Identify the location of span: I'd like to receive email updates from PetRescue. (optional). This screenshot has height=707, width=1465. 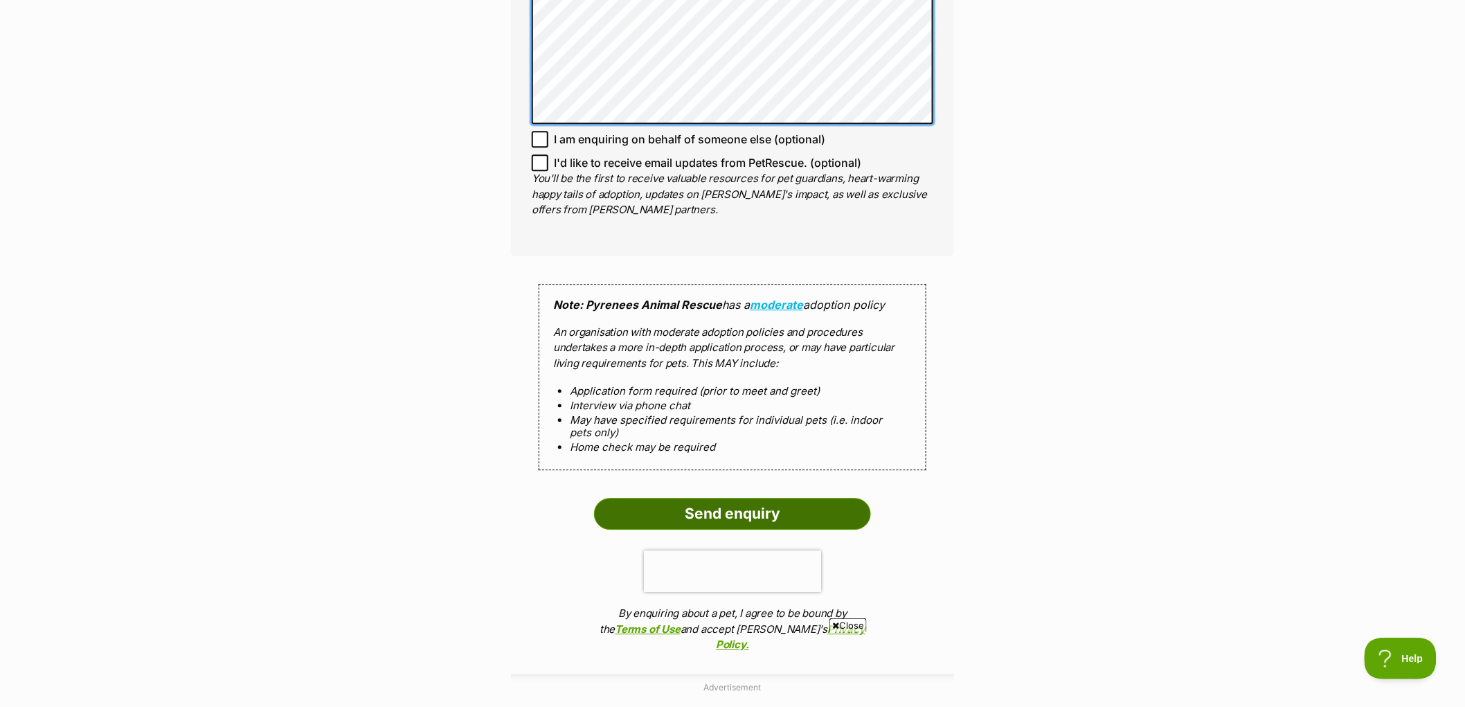
(707, 163).